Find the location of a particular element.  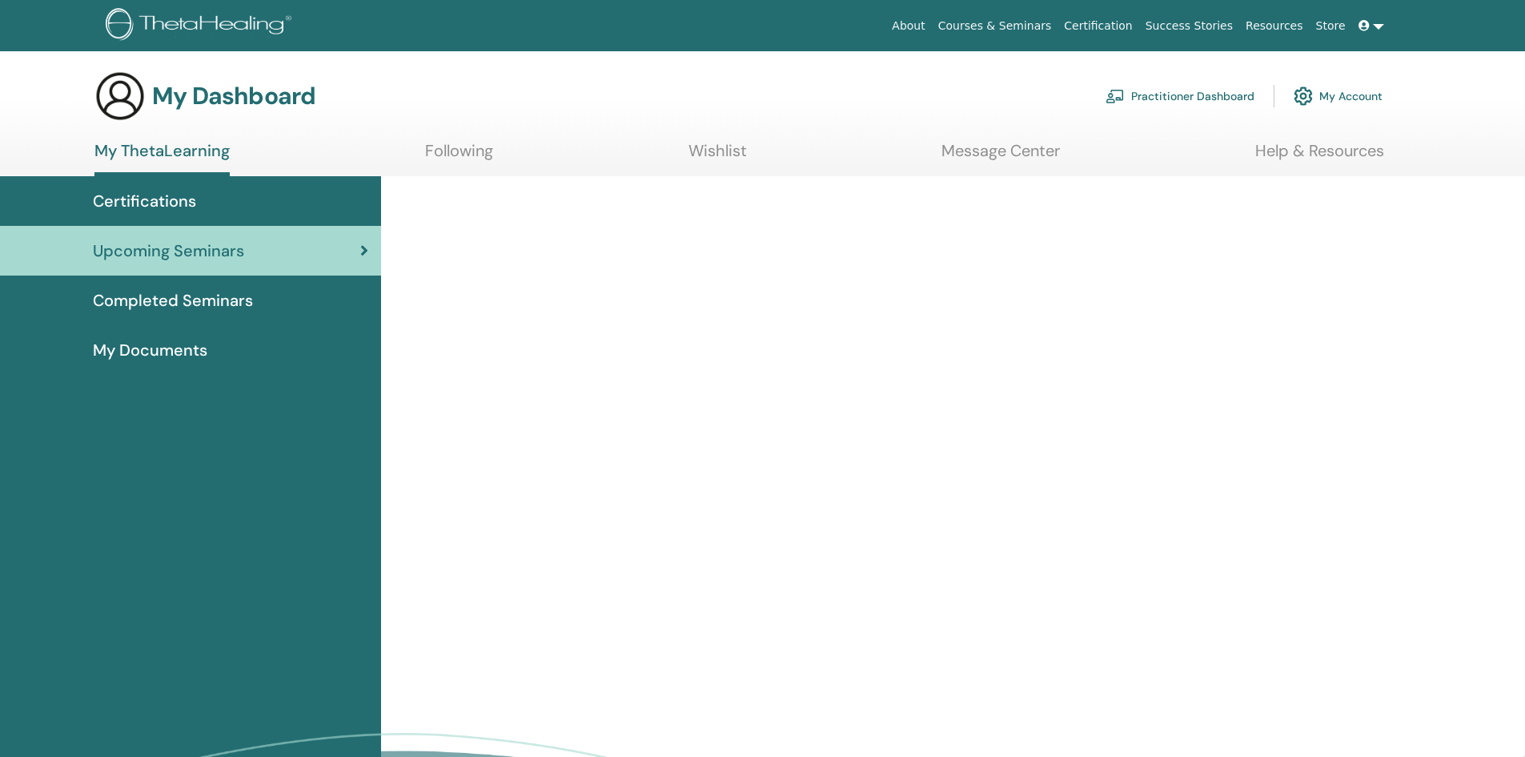

img: chalkboard-teacher.svg is located at coordinates (1115, 96).